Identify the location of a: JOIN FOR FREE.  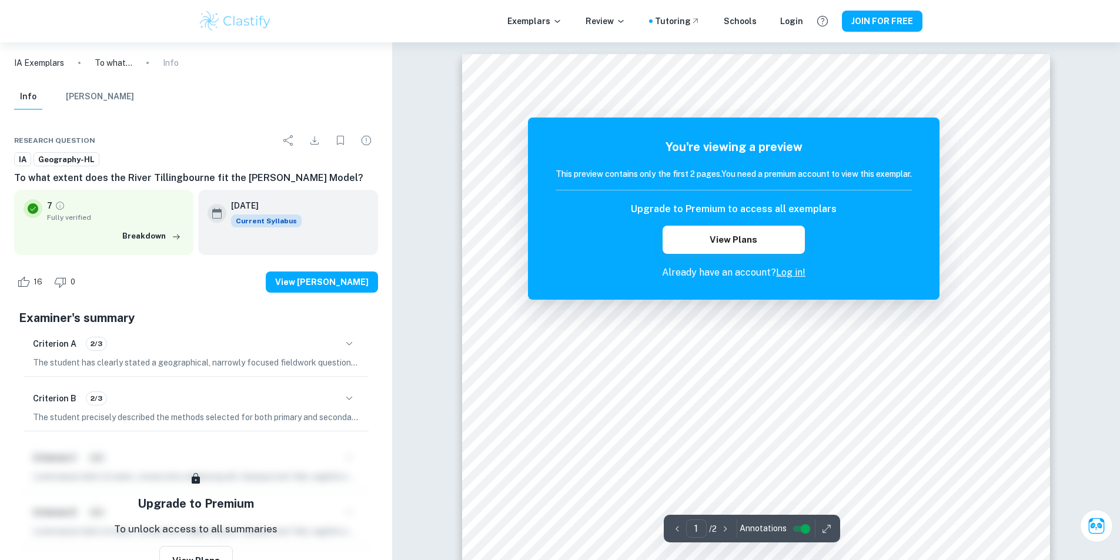
(882, 21).